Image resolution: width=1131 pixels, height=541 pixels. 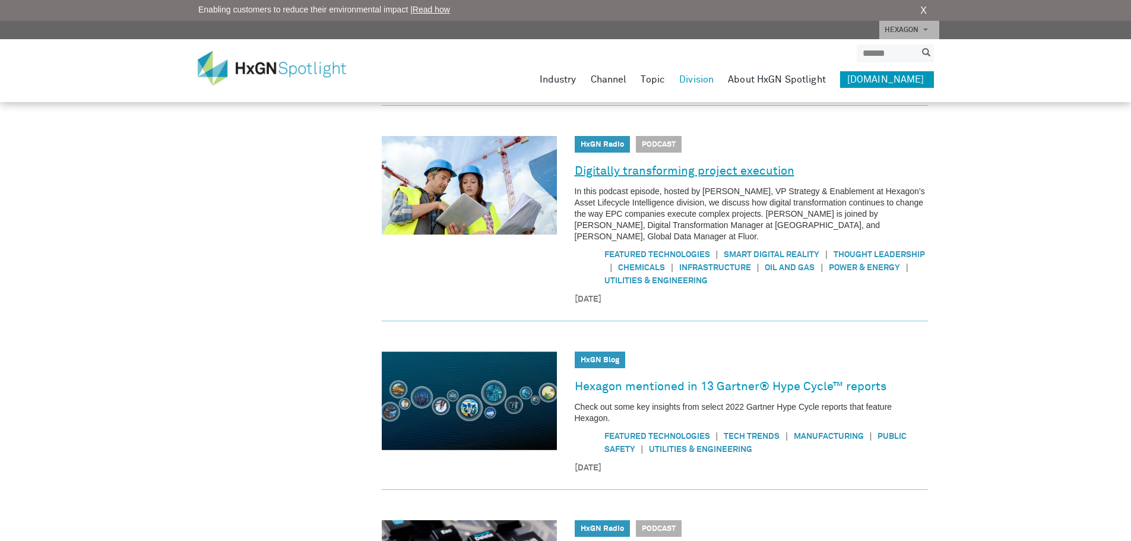 What do you see at coordinates (751, 413) in the screenshot?
I see `p: Check out some key insights from select 2022 Gartner Hype Cycle reports that feature Hexagon.` at bounding box center [751, 413].